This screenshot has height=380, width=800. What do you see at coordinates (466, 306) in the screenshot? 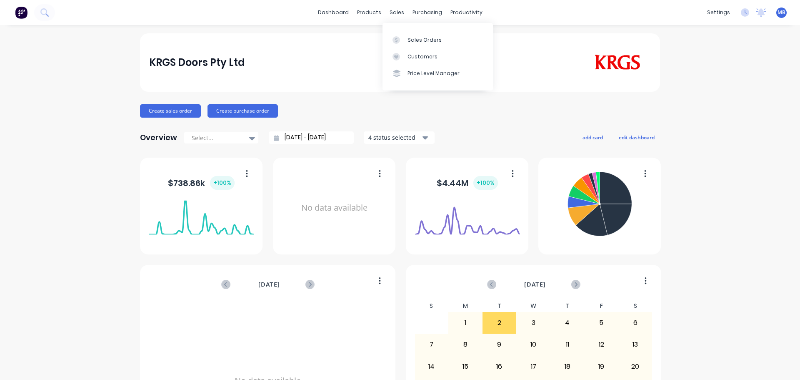
I see `div: M` at bounding box center [466, 306].